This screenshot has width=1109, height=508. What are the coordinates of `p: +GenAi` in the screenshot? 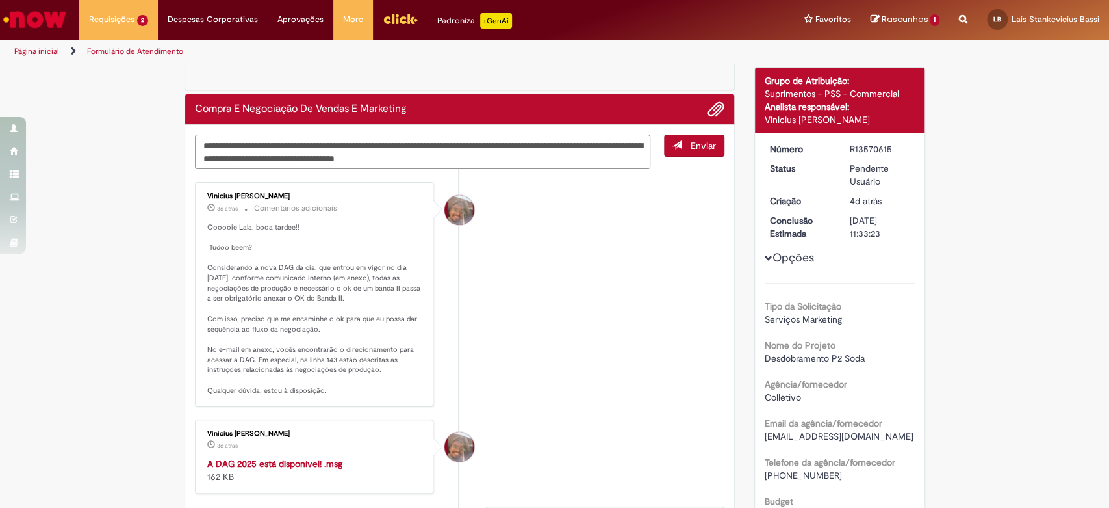 It's located at (496, 21).